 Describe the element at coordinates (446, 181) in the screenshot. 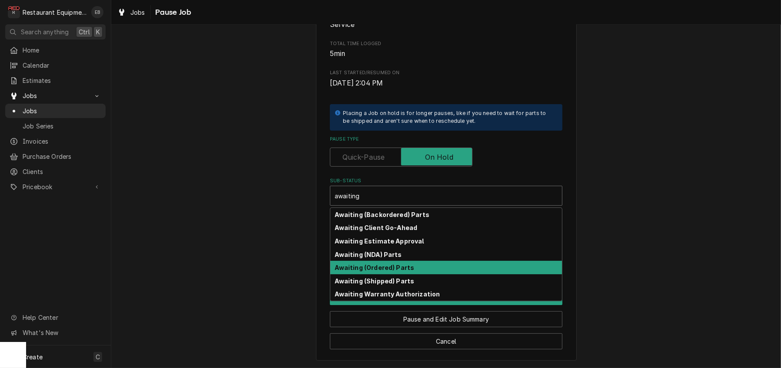

I see `label: Sub-Status` at that location.